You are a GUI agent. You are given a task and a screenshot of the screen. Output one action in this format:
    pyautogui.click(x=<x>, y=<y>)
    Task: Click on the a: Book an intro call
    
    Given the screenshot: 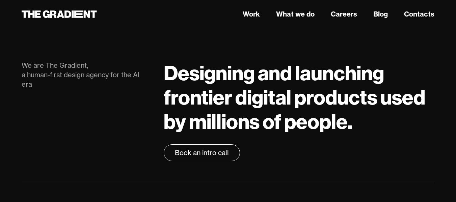 What is the action you would take?
    pyautogui.click(x=202, y=153)
    